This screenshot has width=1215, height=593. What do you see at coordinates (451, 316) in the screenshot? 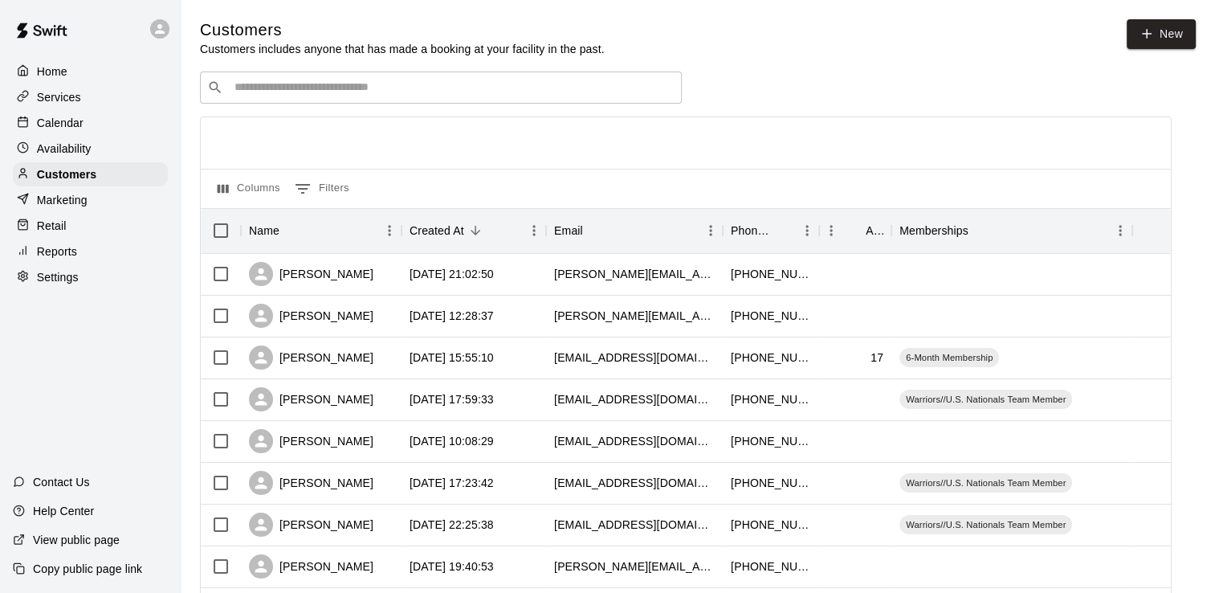
I see `div: 2025-09-09 12:28:37` at bounding box center [451, 316].